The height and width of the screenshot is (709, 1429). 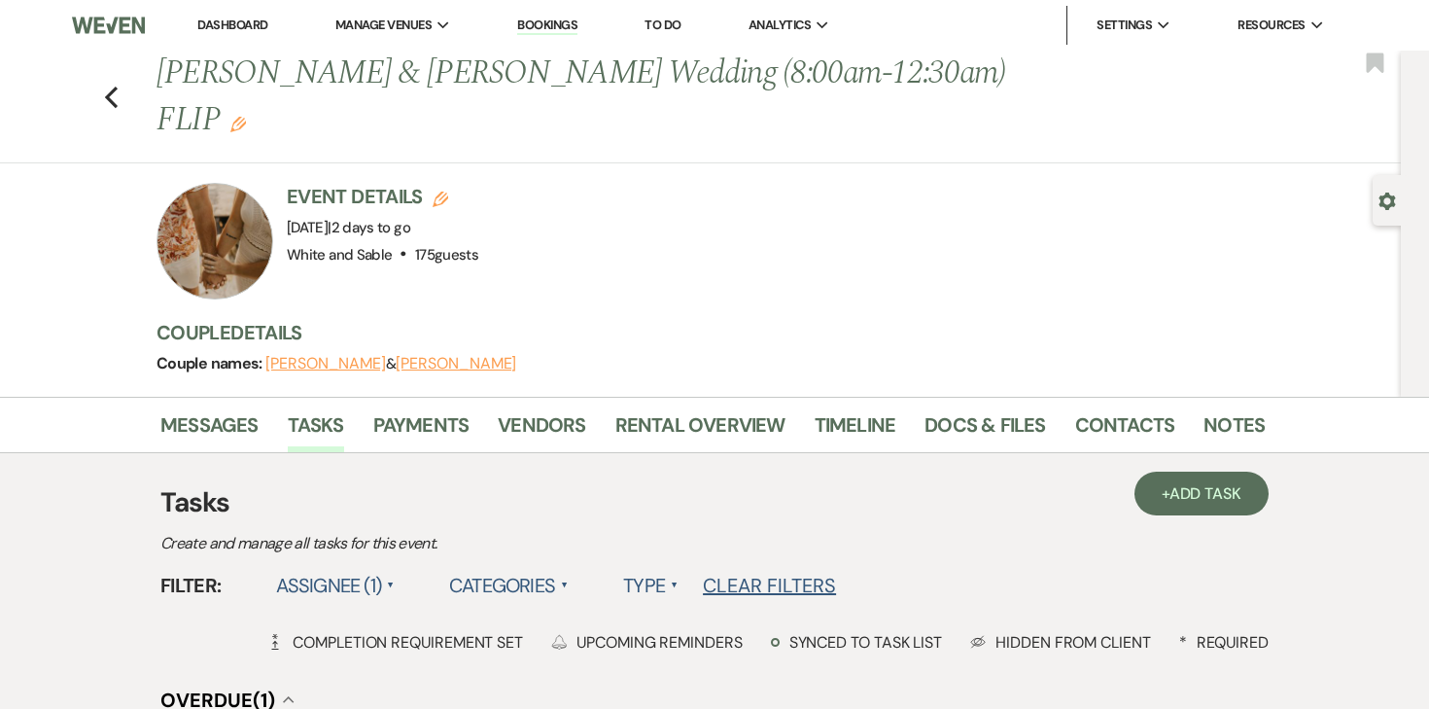 I want to click on div: Completion Requirement Set, so click(x=395, y=641).